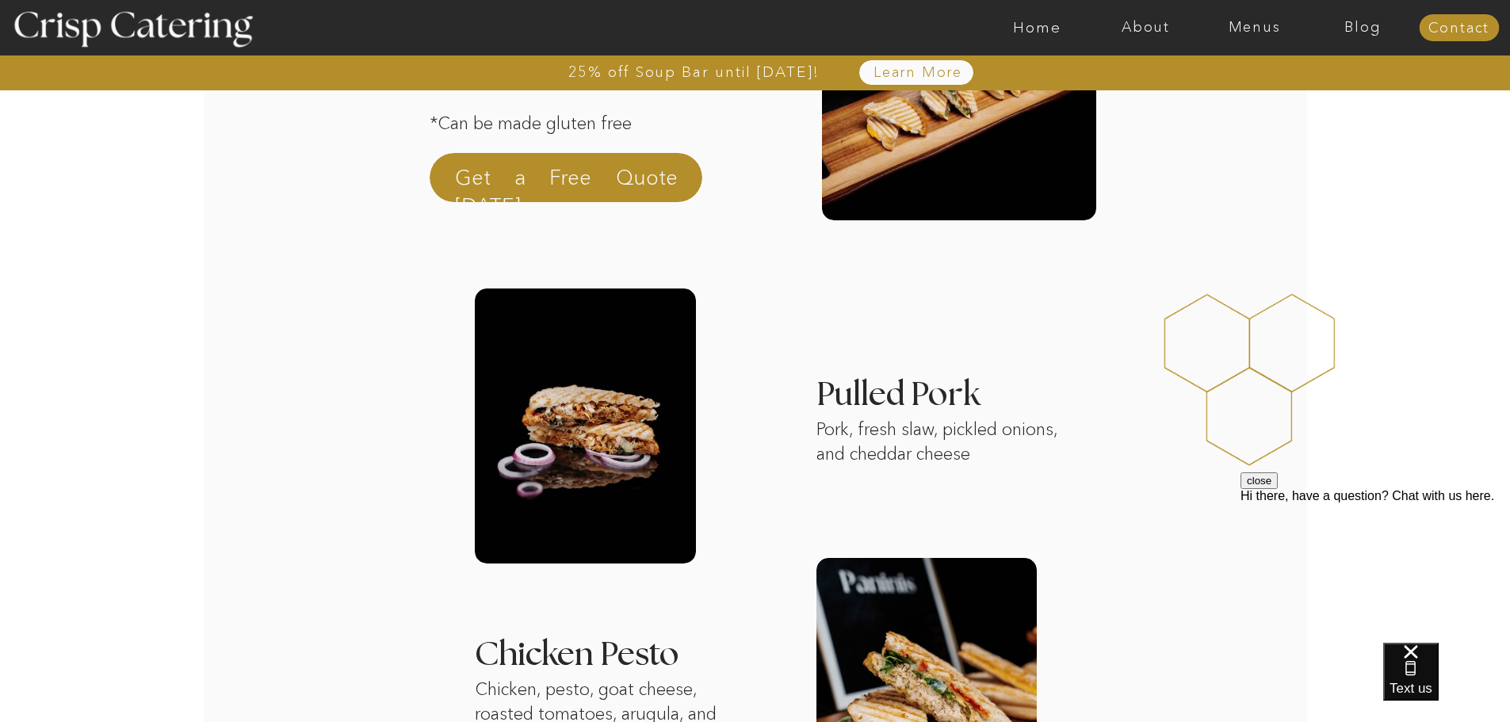 This screenshot has width=1510, height=722. I want to click on a: Blog, so click(1363, 28).